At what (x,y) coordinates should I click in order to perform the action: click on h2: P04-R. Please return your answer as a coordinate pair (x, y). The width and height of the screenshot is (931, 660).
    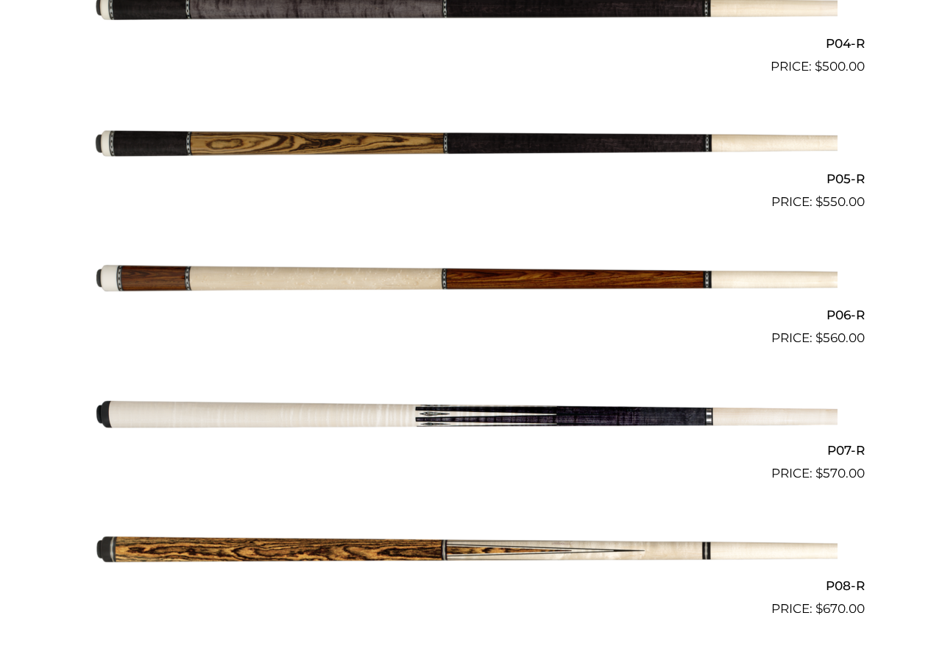
    Looking at the image, I should click on (466, 43).